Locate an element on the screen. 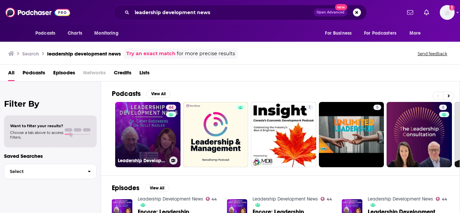  span: Lists is located at coordinates (144, 74).